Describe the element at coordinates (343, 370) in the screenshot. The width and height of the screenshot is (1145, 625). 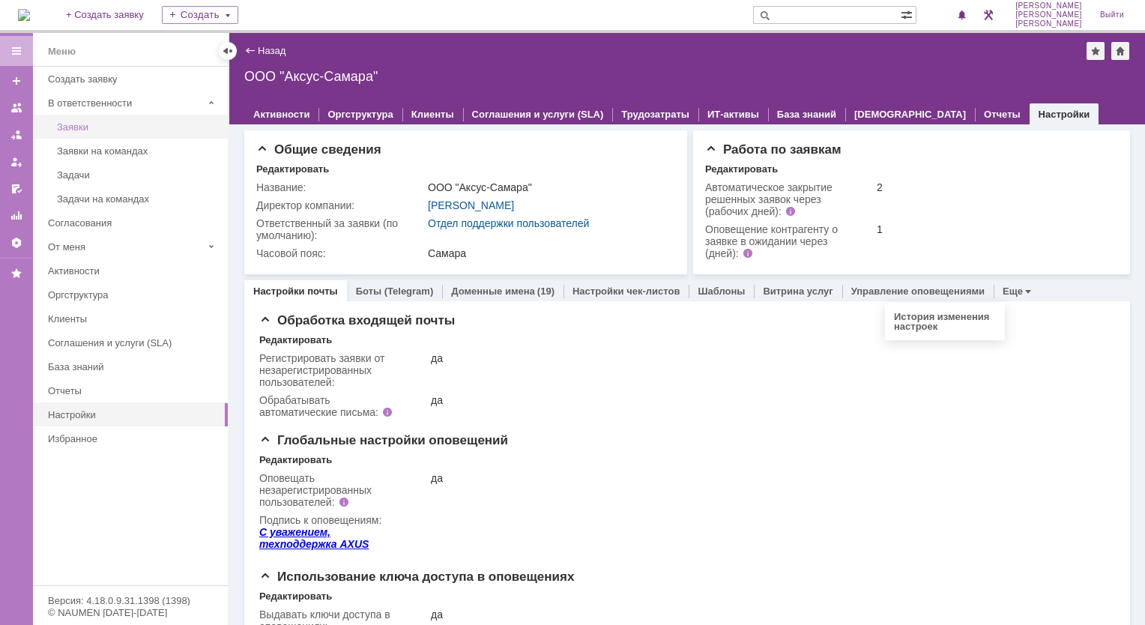
I see `div: Регистрировать заявки от незарегистрированных пользователей:` at that location.